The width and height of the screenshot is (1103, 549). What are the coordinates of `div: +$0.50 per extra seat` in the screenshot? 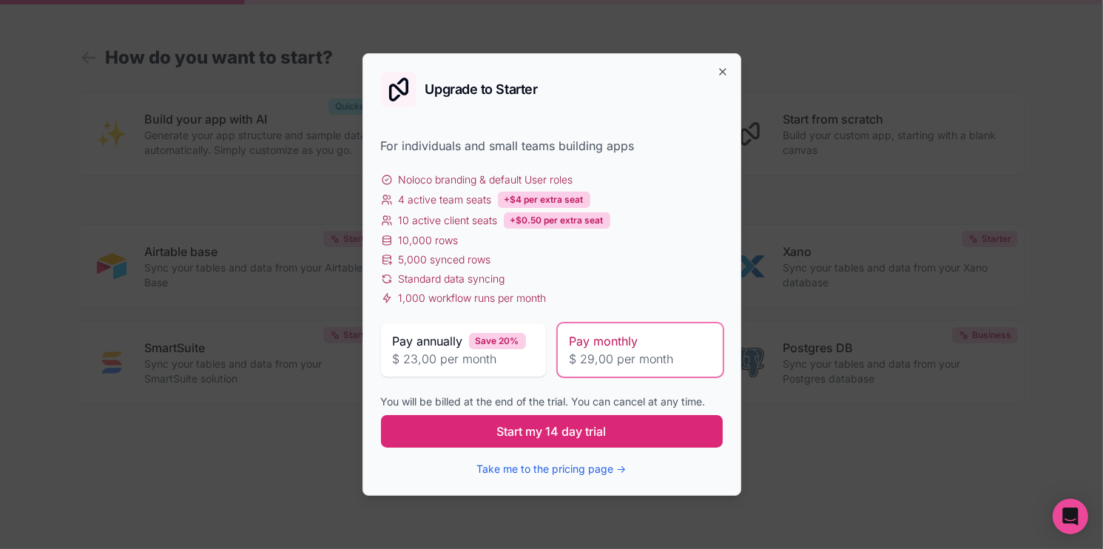 It's located at (557, 220).